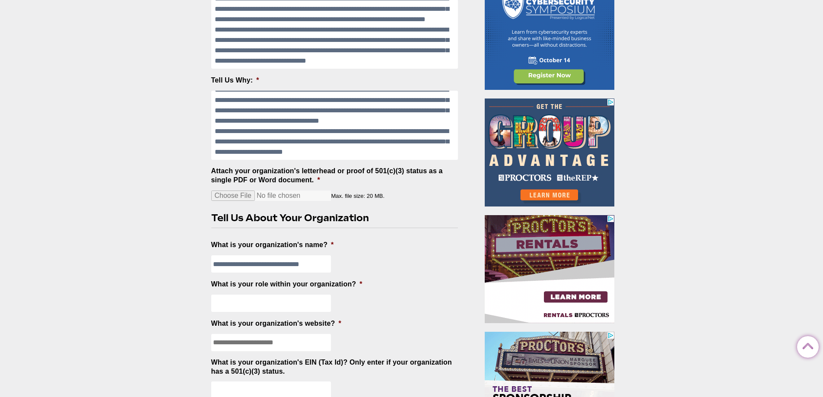 Image resolution: width=823 pixels, height=397 pixels. What do you see at coordinates (331, 218) in the screenshot?
I see `h2: Tell Us About Your Organization` at bounding box center [331, 218].